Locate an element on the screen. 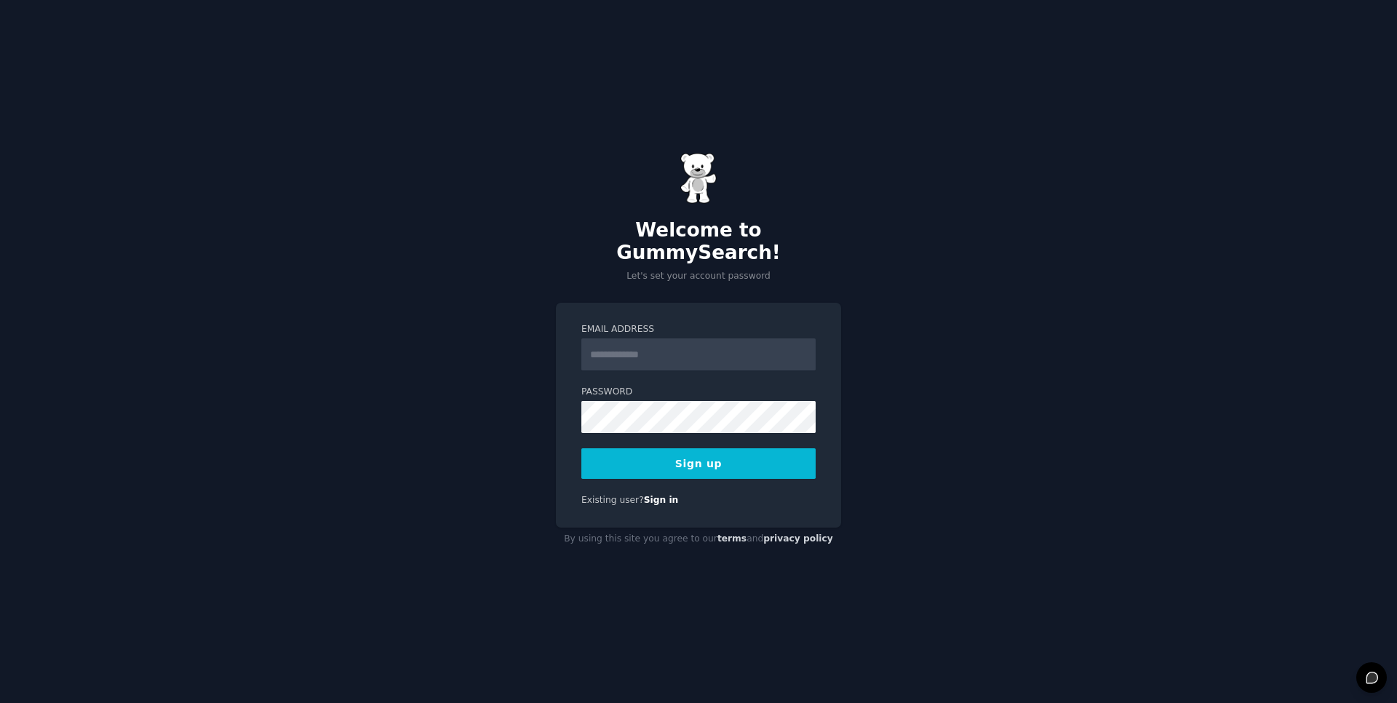 The width and height of the screenshot is (1397, 703). a: Sign in is located at coordinates (661, 500).